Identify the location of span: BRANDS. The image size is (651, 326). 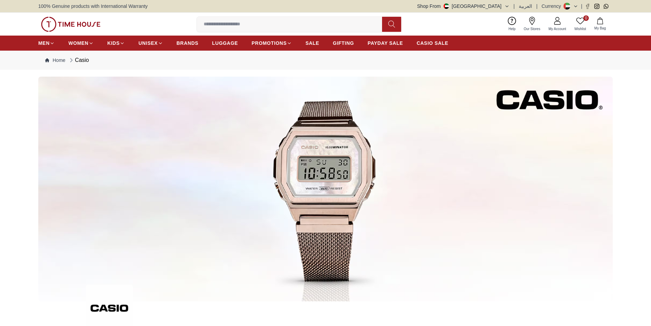
(188, 43).